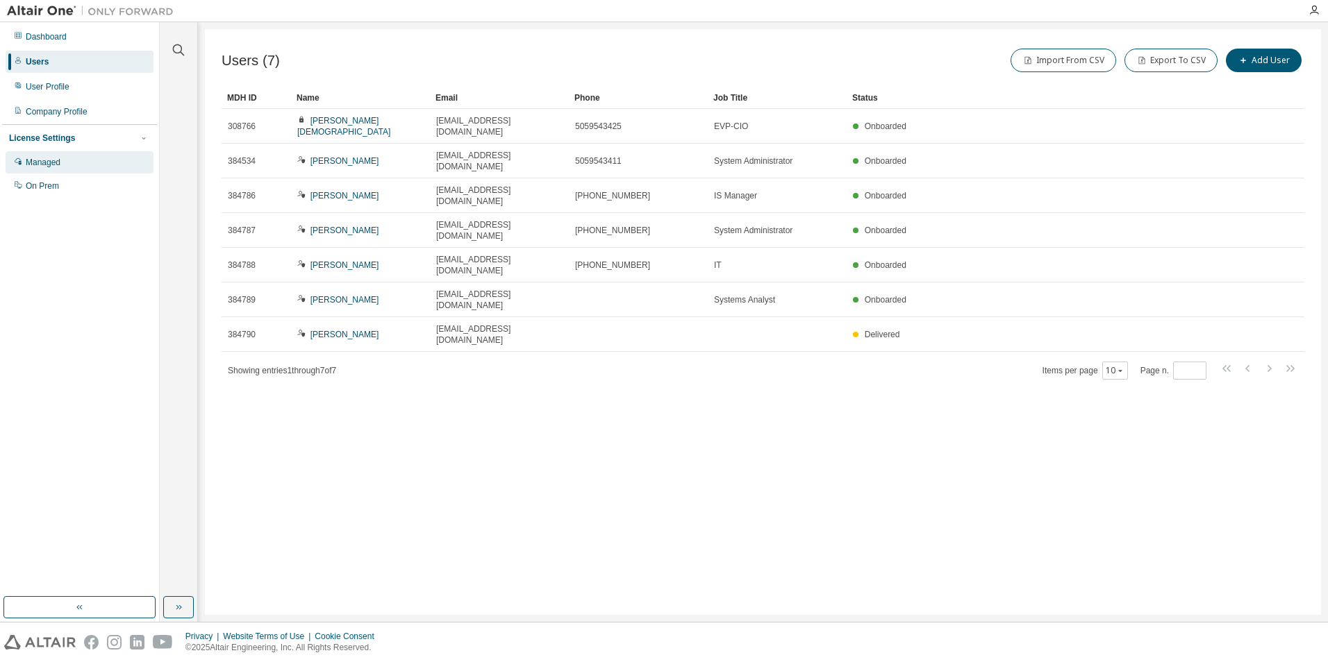  Describe the element at coordinates (43, 162) in the screenshot. I see `div: Managed` at that location.